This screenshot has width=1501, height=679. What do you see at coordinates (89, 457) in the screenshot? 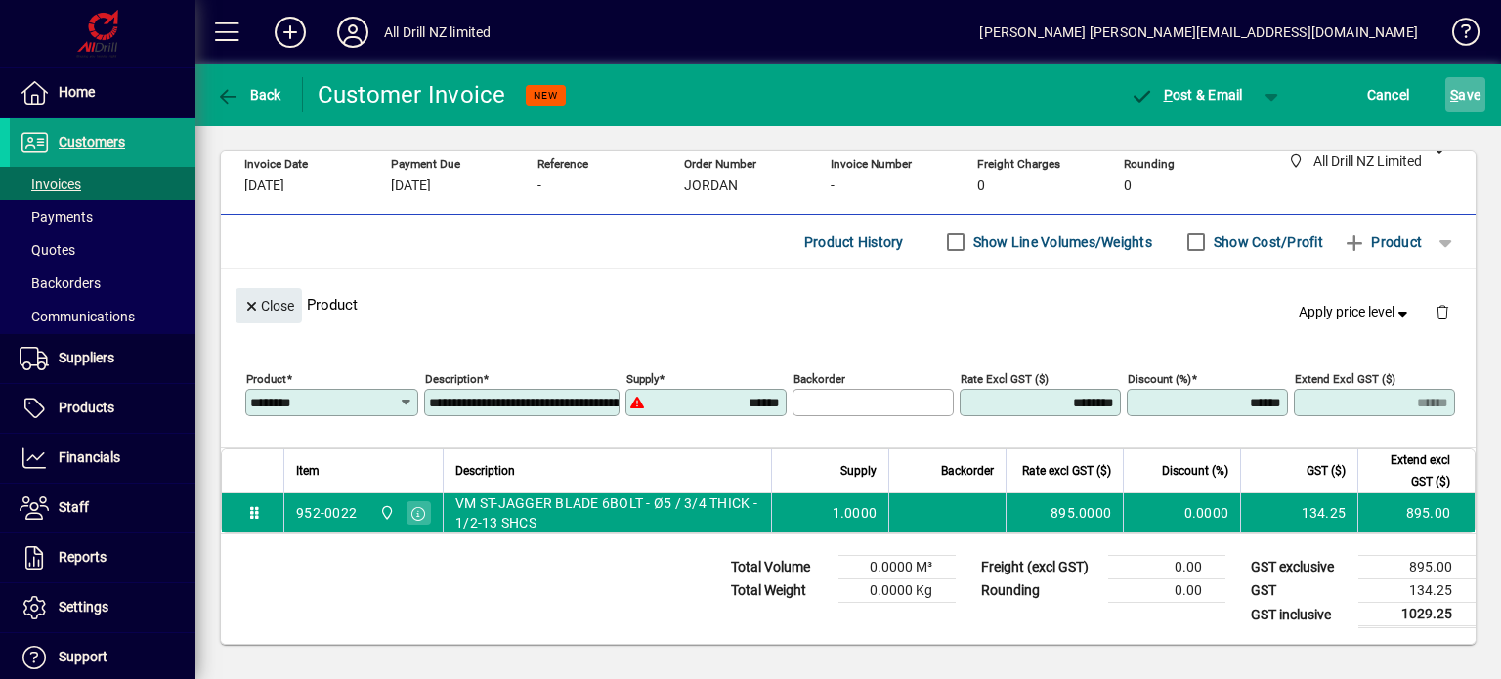
I see `span: Financials` at bounding box center [89, 457].